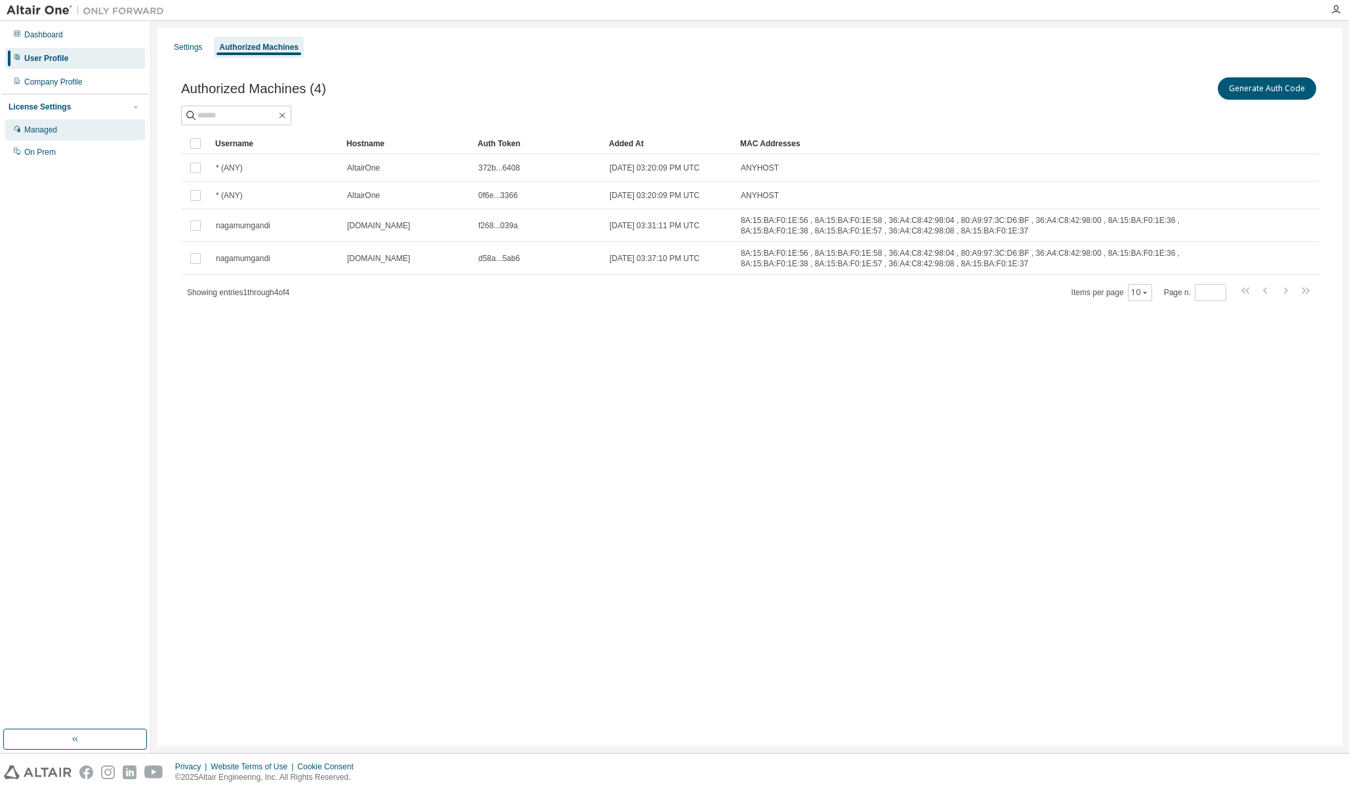  I want to click on span: Page n., so click(1195, 293).